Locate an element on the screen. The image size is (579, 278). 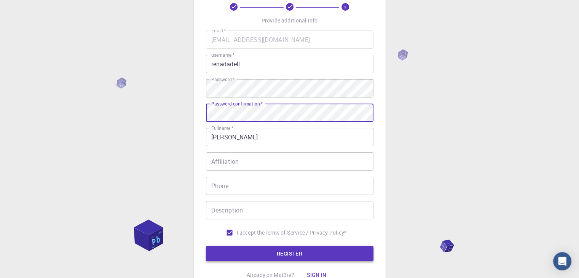
div: Open Intercom Messenger is located at coordinates (562, 261).